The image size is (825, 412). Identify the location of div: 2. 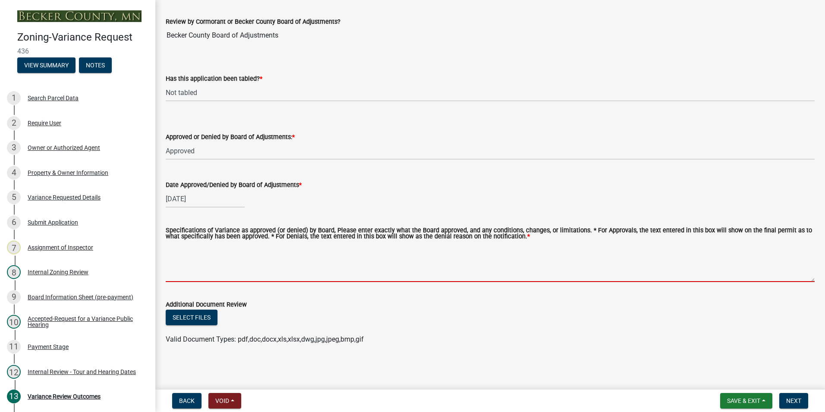
(14, 123).